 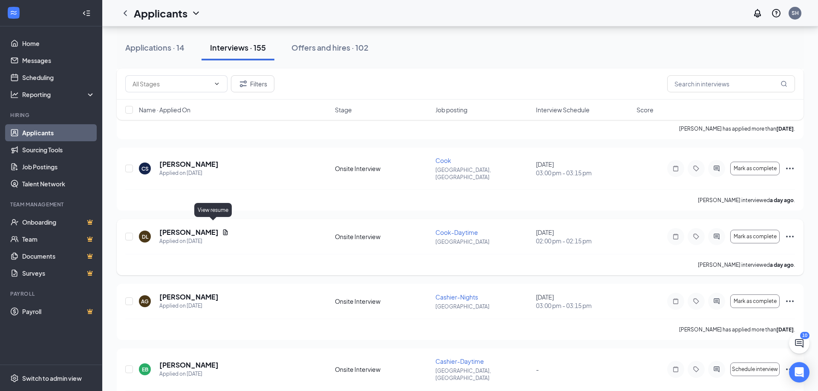 What do you see at coordinates (14, 379) in the screenshot?
I see `svg: Settings` at bounding box center [14, 379].